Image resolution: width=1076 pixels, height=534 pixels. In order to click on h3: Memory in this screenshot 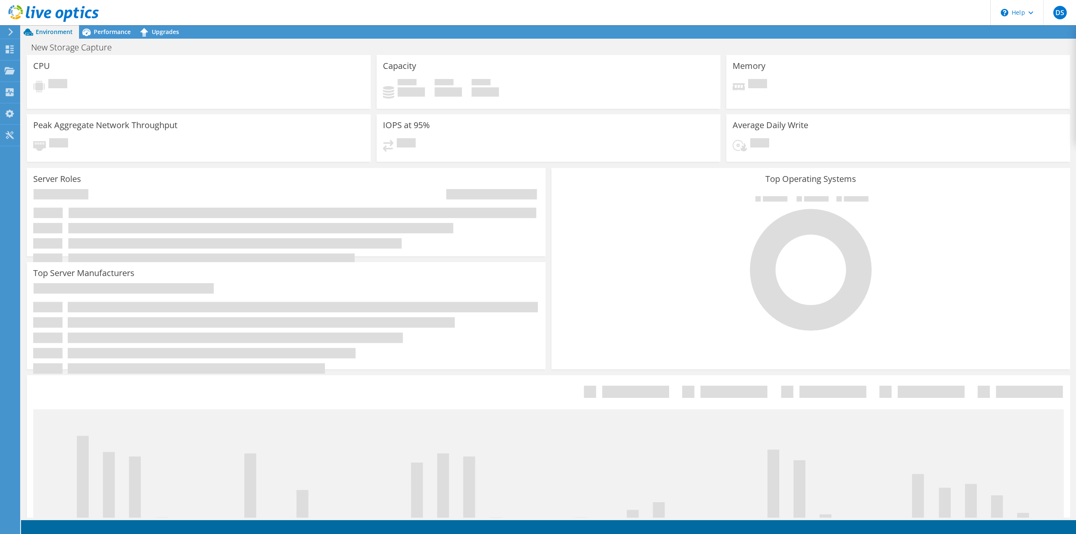, I will do `click(749, 66)`.